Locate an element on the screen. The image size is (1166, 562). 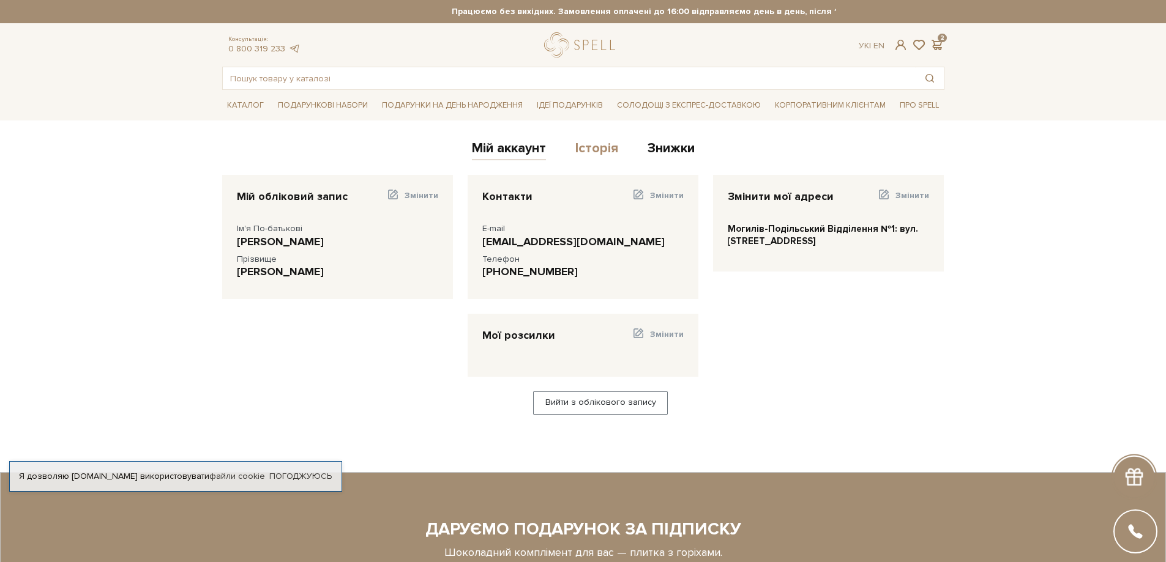
div: Мій обліковий запис is located at coordinates (292, 196).